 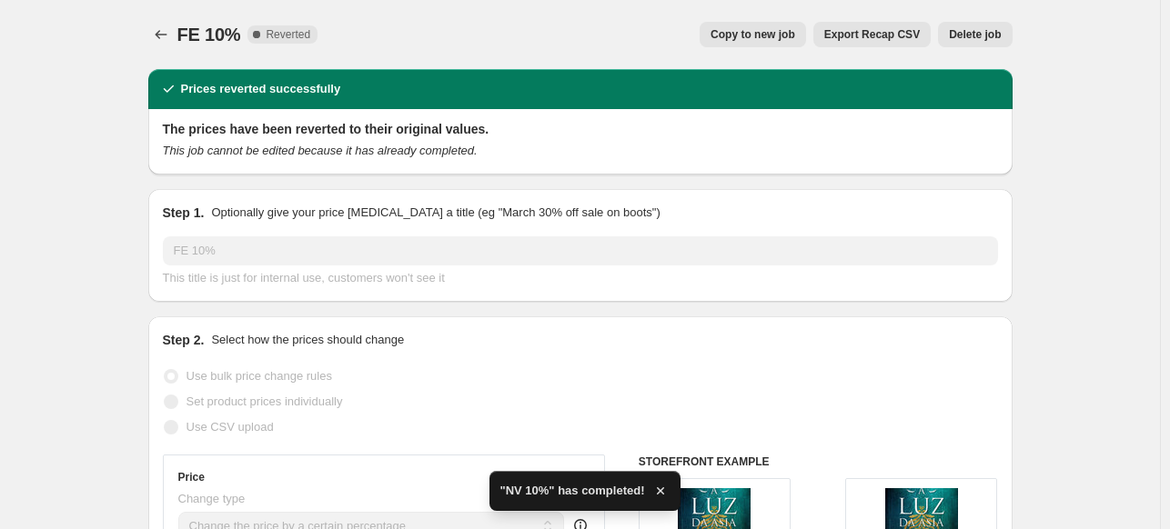 What do you see at coordinates (580, 129) in the screenshot?
I see `h2: The prices have been reverted to their original values.` at bounding box center [580, 129].